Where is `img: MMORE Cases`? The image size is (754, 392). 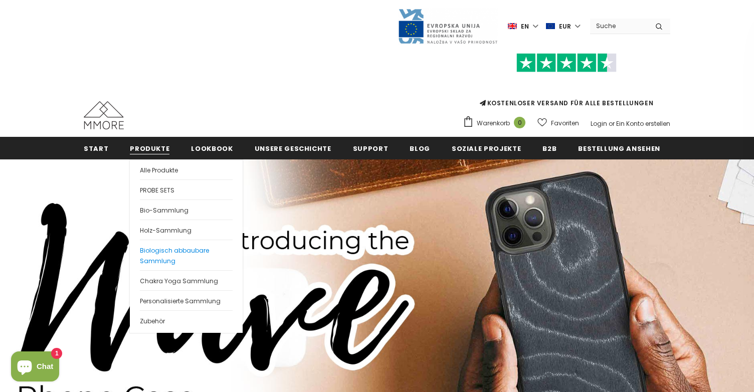
img: MMORE Cases is located at coordinates (104, 115).